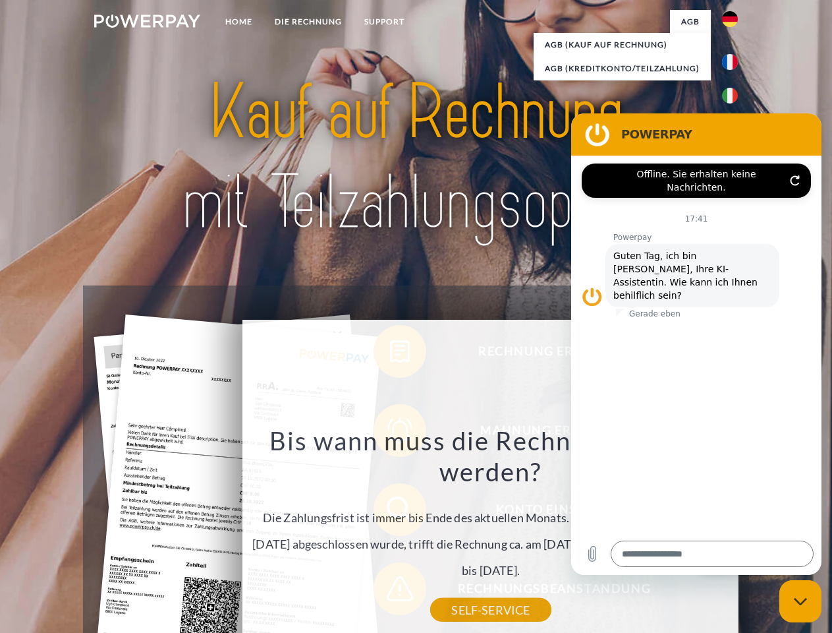 The height and width of the screenshot is (633, 832). I want to click on button: Datei hochladen, so click(21, 440).